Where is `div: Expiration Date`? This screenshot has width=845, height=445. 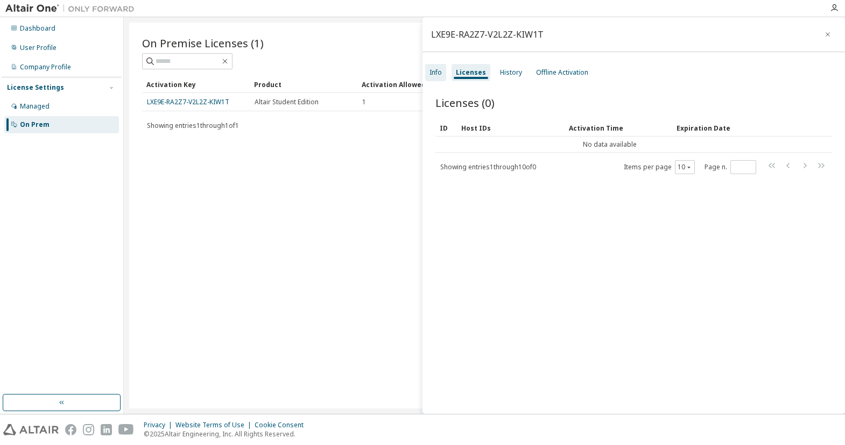 div: Expiration Date is located at coordinates (706, 128).